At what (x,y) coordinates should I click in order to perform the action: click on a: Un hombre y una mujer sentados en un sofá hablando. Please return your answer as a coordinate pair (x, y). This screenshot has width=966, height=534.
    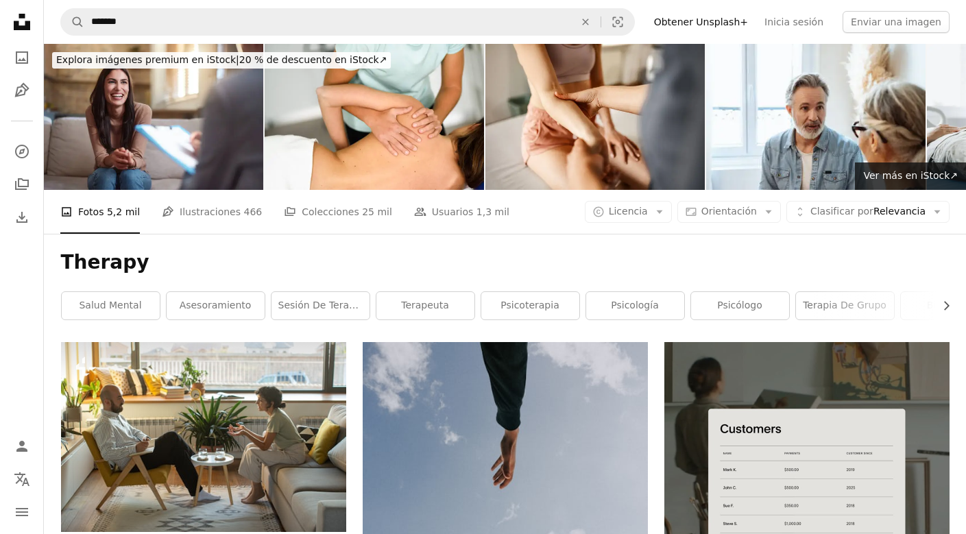
    Looking at the image, I should click on (204, 437).